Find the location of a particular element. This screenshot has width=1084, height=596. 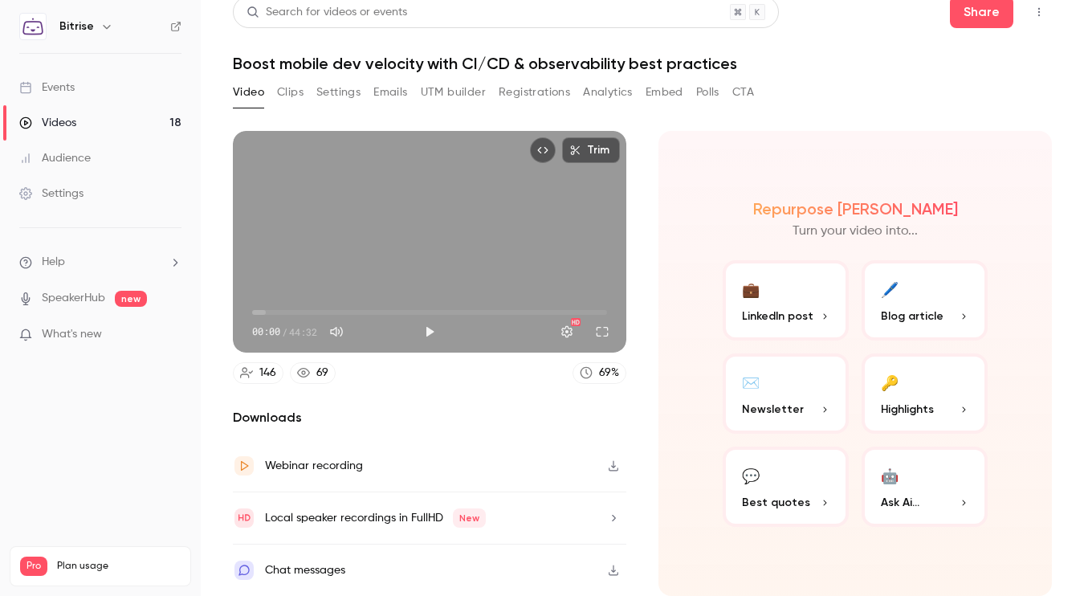

div: 146 is located at coordinates (267, 373).